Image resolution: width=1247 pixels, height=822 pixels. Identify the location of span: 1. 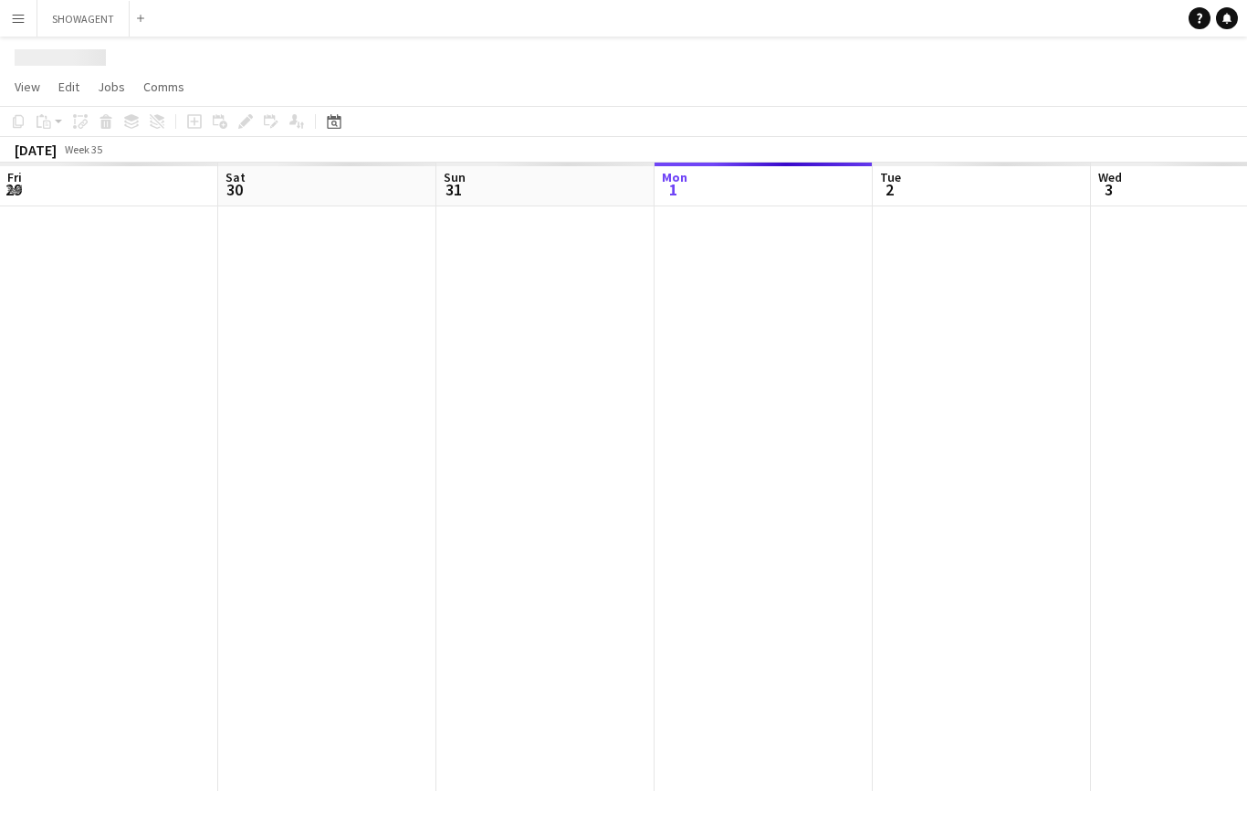
(673, 189).